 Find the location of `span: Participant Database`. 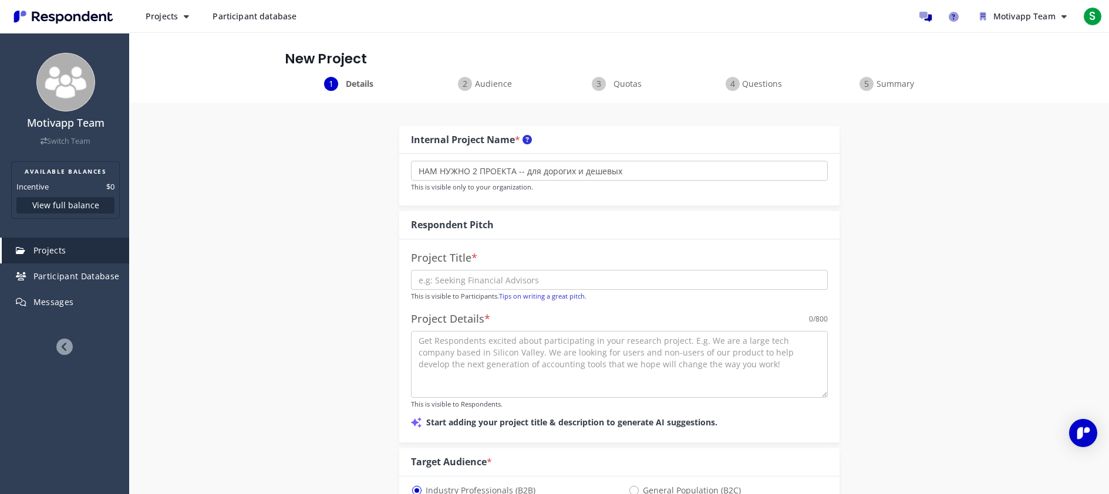

span: Participant Database is located at coordinates (76, 276).